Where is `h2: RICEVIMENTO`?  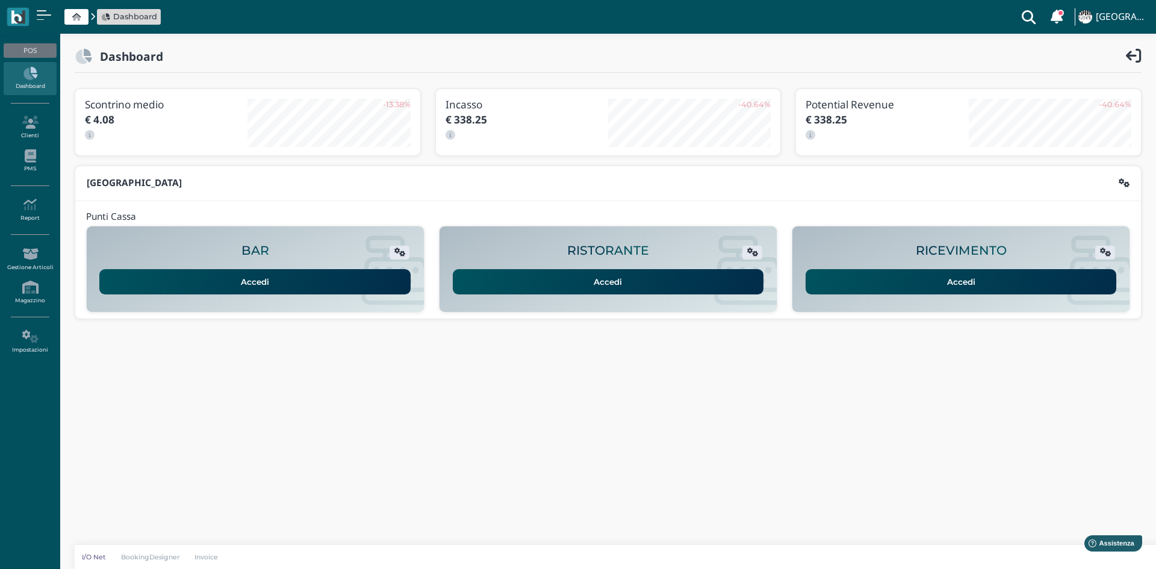 h2: RICEVIMENTO is located at coordinates (961, 250).